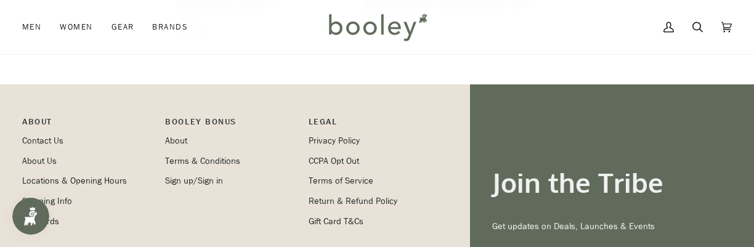  What do you see at coordinates (334, 140) in the screenshot?
I see `a: Privacy Policy` at bounding box center [334, 140].